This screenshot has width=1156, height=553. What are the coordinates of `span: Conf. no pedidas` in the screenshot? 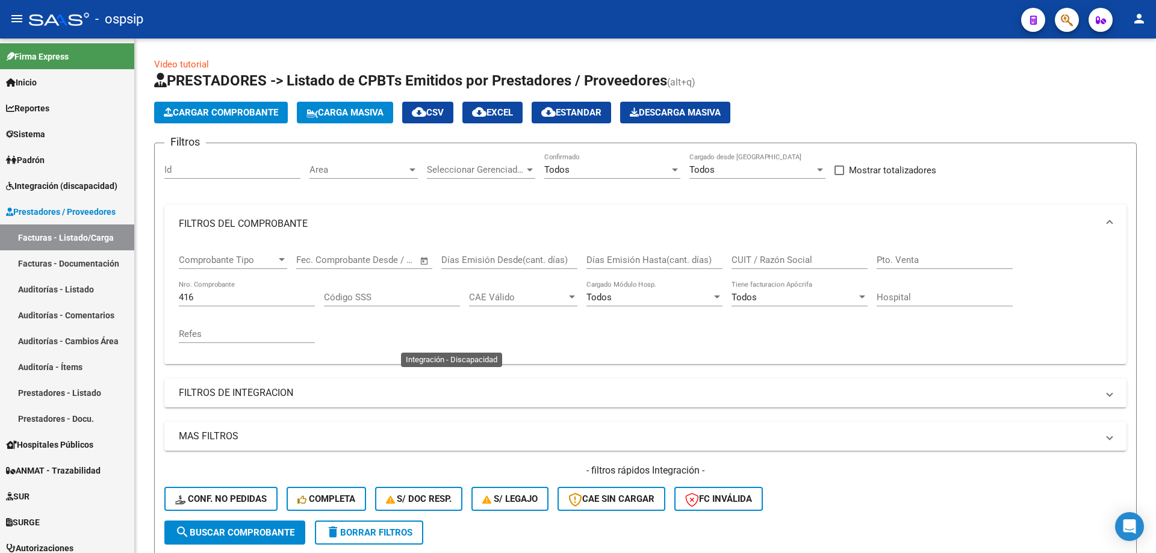 It's located at (221, 499).